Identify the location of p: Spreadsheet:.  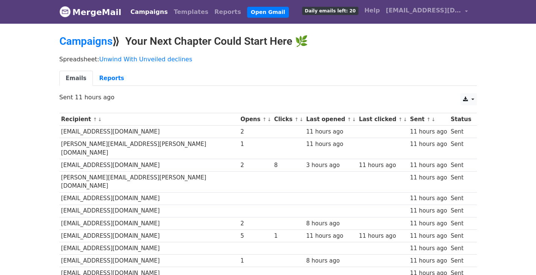
(268, 59).